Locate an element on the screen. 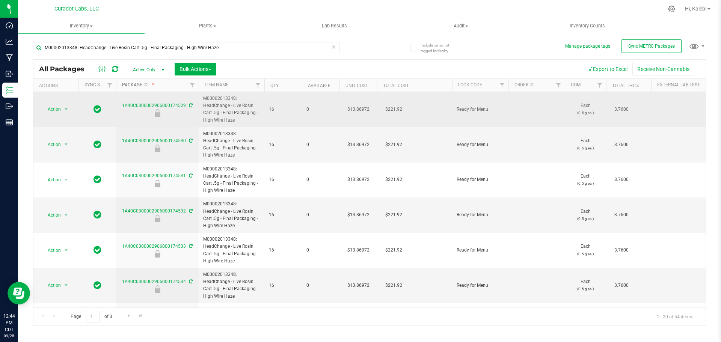 Image resolution: width=721 pixels, height=342 pixels. span: 1 - 20 of 54 items is located at coordinates (674, 317).